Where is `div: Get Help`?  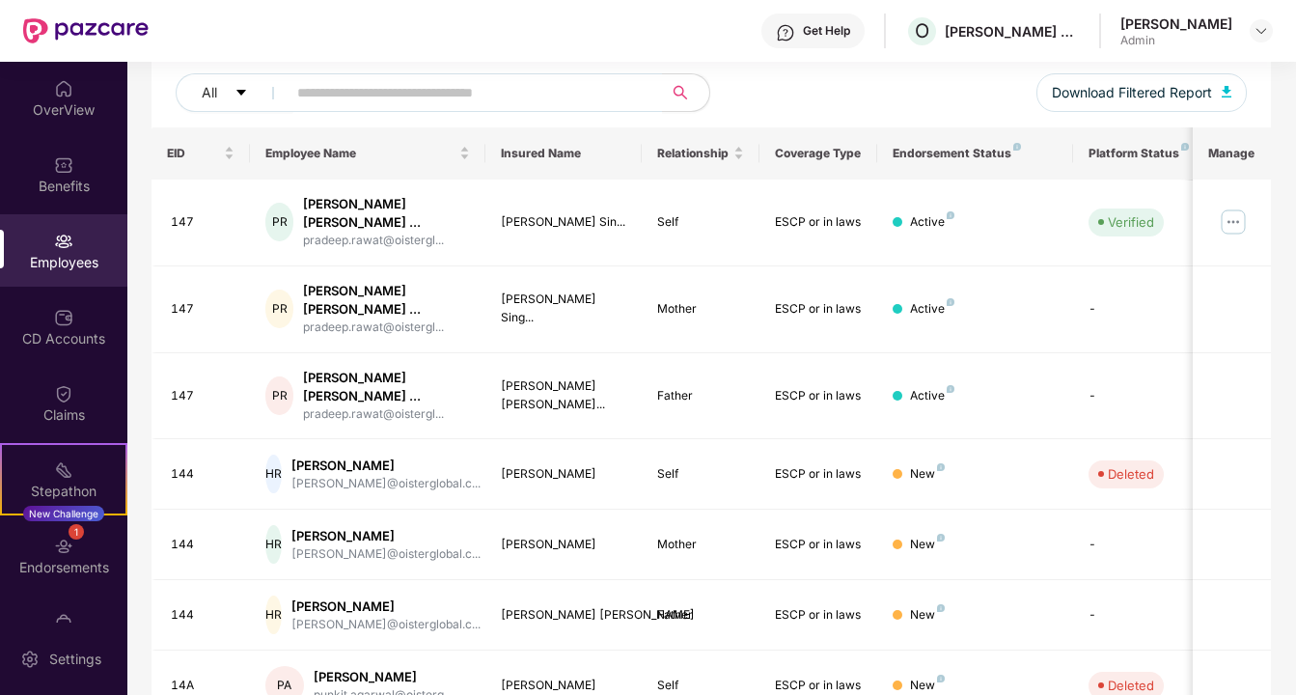 div: Get Help is located at coordinates (826, 31).